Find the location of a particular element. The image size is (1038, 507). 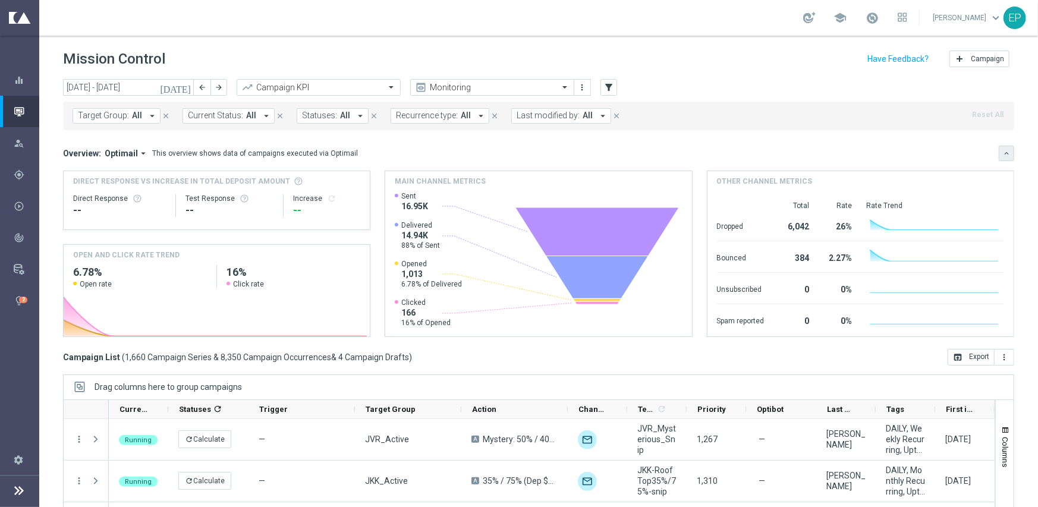

span: Channel is located at coordinates (593, 409).